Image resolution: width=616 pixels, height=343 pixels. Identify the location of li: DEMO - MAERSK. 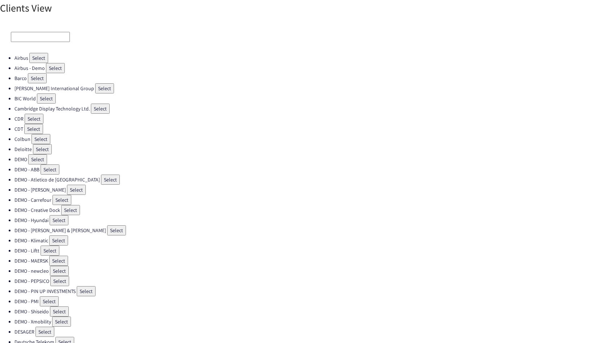
(315, 261).